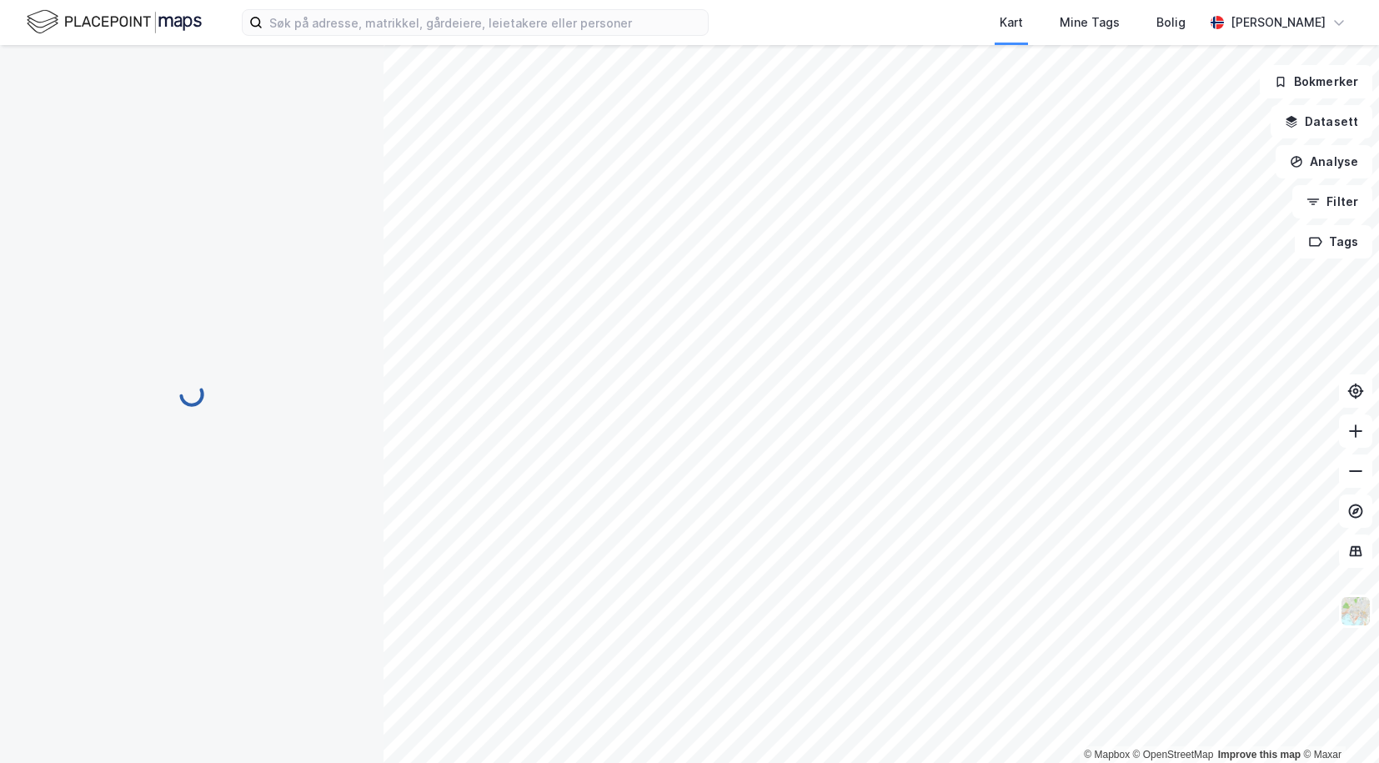 Image resolution: width=1379 pixels, height=763 pixels. I want to click on div: Chat Widget, so click(1337, 723).